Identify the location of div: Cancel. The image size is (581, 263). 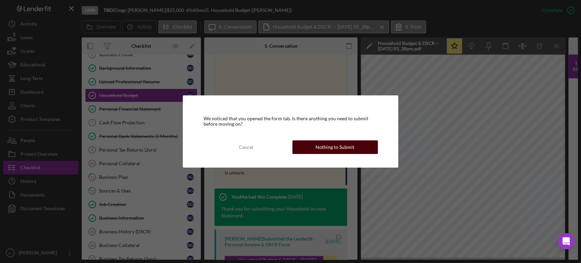
(246, 147).